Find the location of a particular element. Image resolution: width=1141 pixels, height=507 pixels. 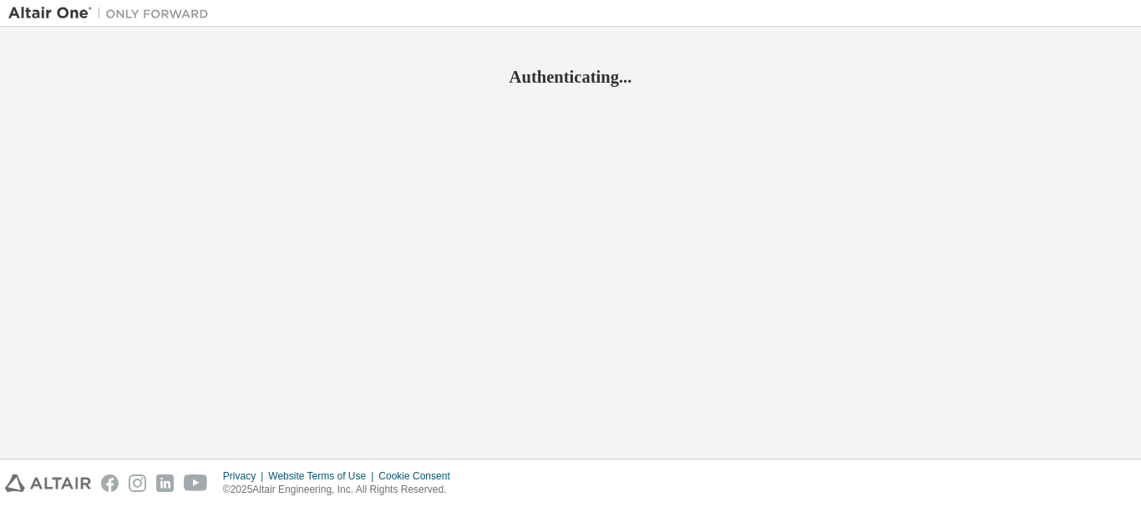

img: linkedin.svg is located at coordinates (164, 483).